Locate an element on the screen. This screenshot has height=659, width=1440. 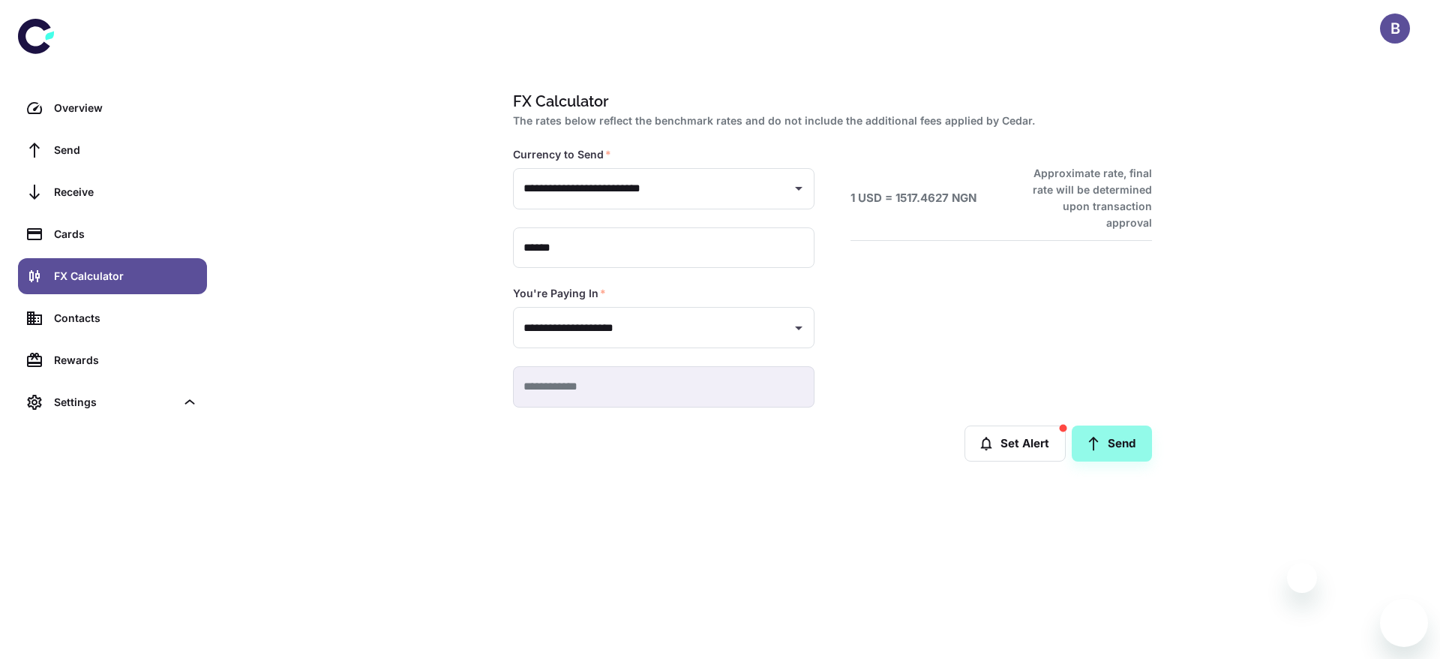
h6: Approximate rate, final rate will be determined upon transaction approval is located at coordinates (1084, 198).